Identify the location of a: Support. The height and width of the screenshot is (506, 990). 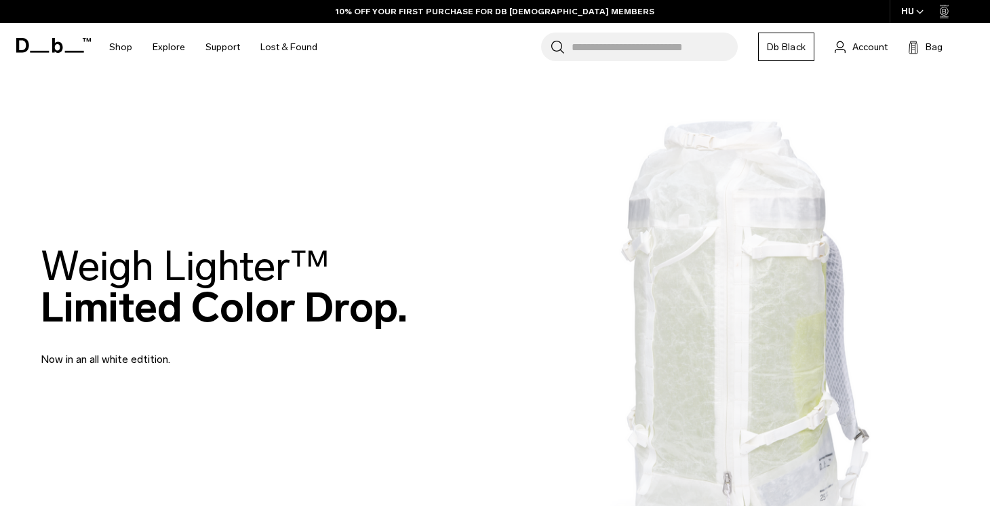
(222, 47).